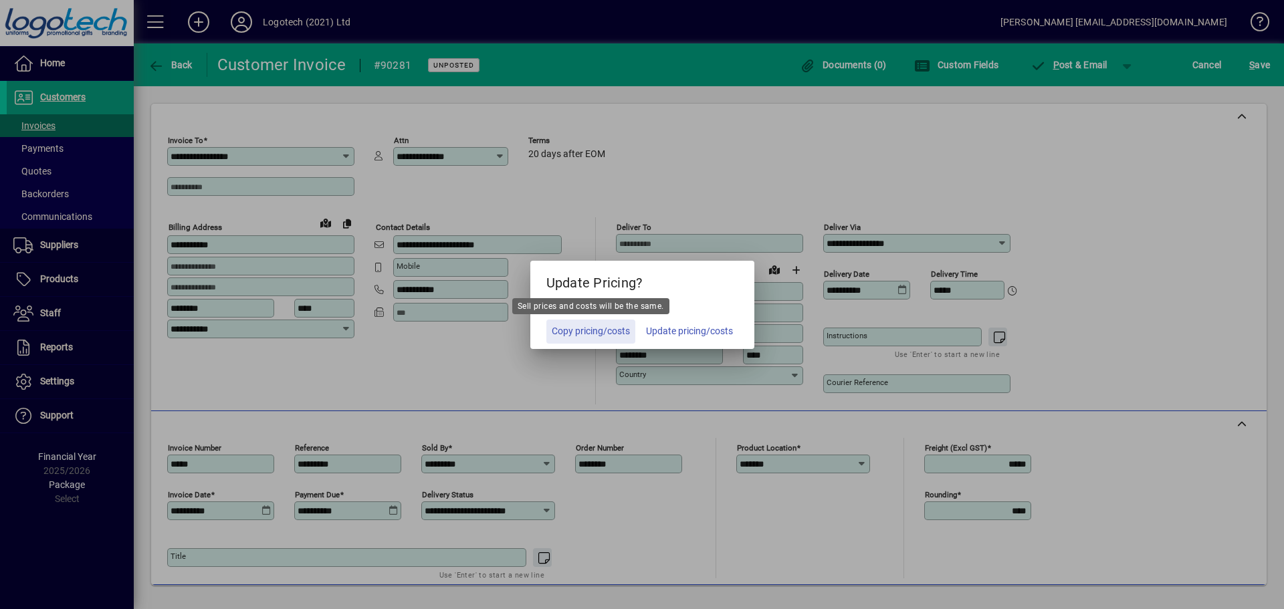  What do you see at coordinates (690, 331) in the screenshot?
I see `span: Update pricing/costs` at bounding box center [690, 331].